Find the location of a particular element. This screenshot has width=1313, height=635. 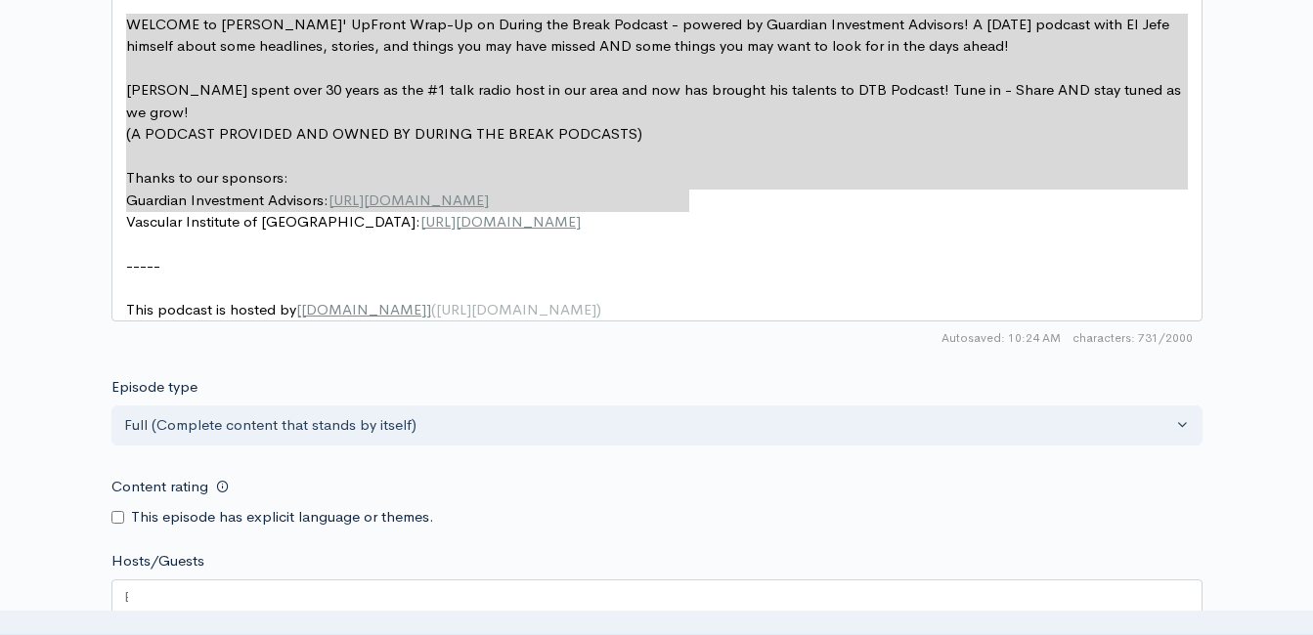

span: (A PODCAST PROVIDED AND OWNED BY DURING THE BREAK PODCASTS) is located at coordinates (384, 133).